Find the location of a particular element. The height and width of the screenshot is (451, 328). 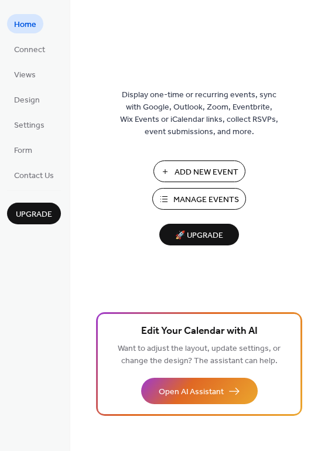

span: Add New Event is located at coordinates (206, 172).